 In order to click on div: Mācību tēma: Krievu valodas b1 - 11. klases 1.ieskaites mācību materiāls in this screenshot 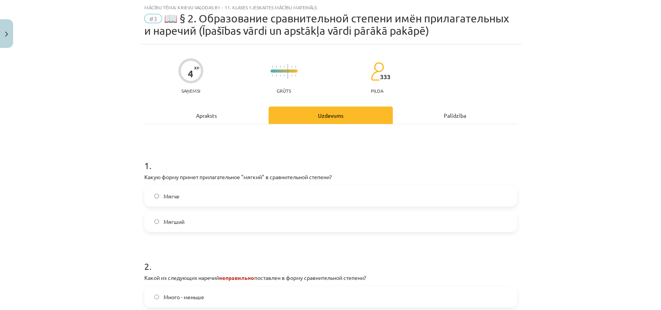, I will do `click(331, 7)`.